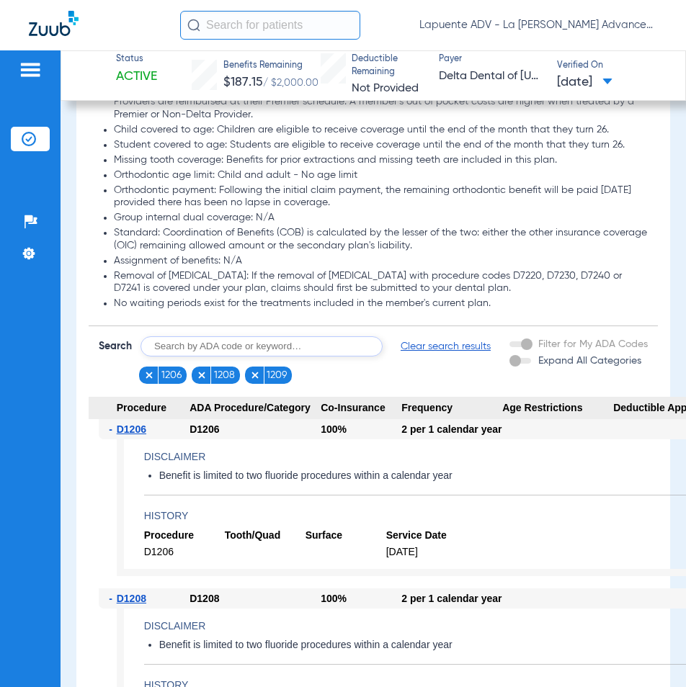 This screenshot has width=686, height=687. What do you see at coordinates (380, 304) in the screenshot?
I see `li: No waiting periods exist for the treatments included in the member's current plan.` at bounding box center [380, 304].